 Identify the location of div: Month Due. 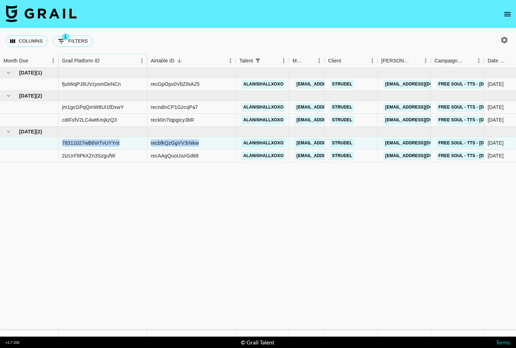
(16, 61).